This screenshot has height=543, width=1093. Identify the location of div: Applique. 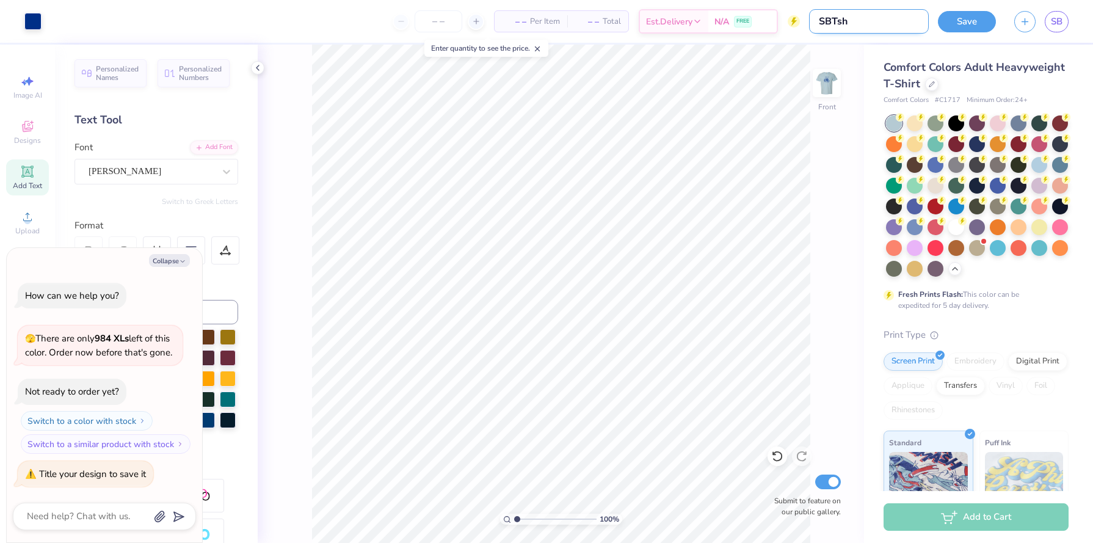
(908, 386).